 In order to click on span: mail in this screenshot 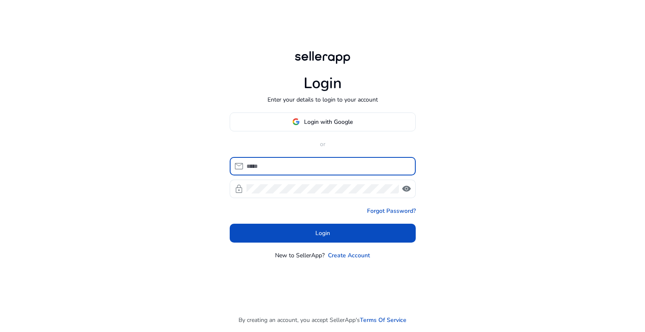, I will do `click(239, 166)`.